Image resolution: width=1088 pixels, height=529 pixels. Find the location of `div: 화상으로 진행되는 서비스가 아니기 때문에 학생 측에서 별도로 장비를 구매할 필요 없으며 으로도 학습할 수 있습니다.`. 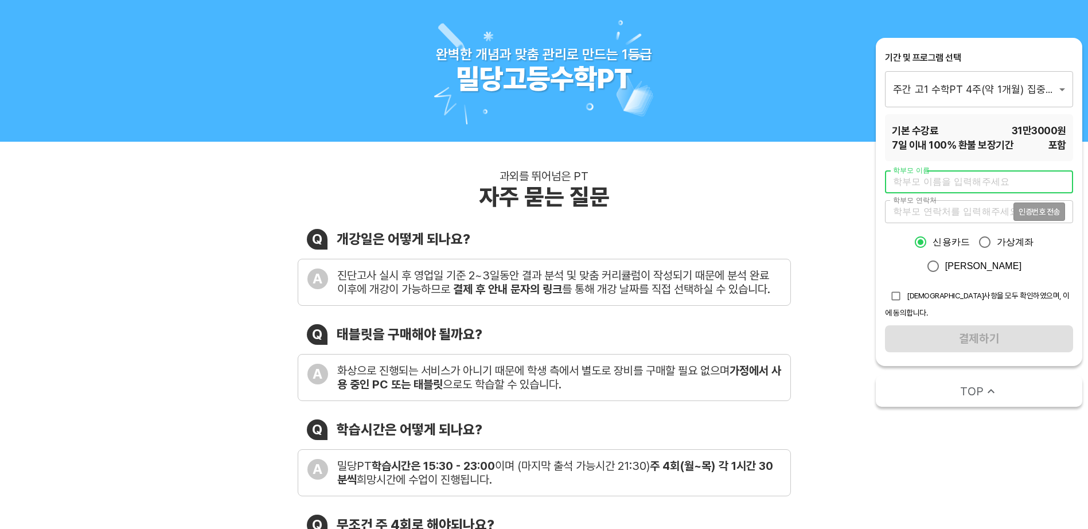

div: 화상으로 진행되는 서비스가 아니기 때문에 학생 측에서 별도로 장비를 구매할 필요 없으며 으로도 학습할 수 있습니다. is located at coordinates (559, 377).